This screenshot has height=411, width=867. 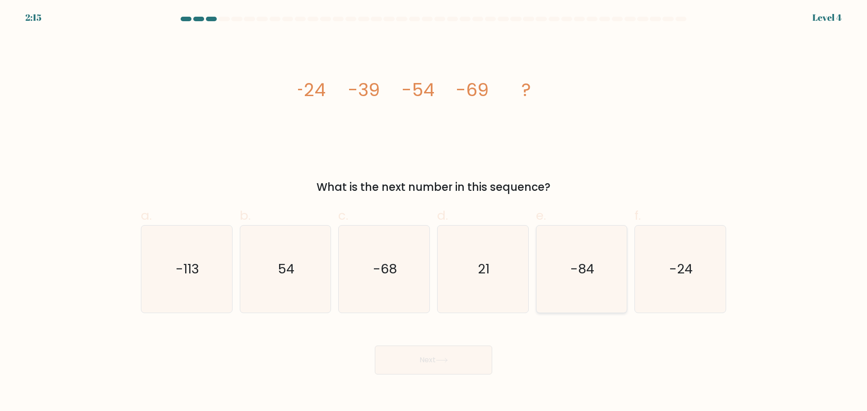 I want to click on span: e., so click(x=541, y=215).